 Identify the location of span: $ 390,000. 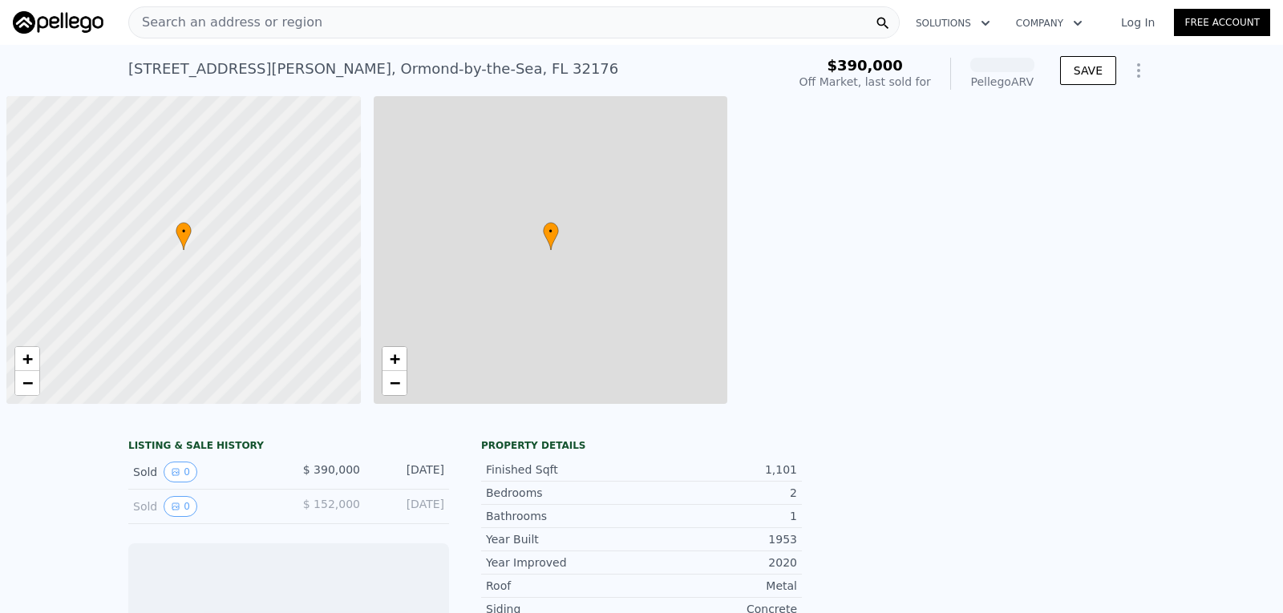
(331, 470).